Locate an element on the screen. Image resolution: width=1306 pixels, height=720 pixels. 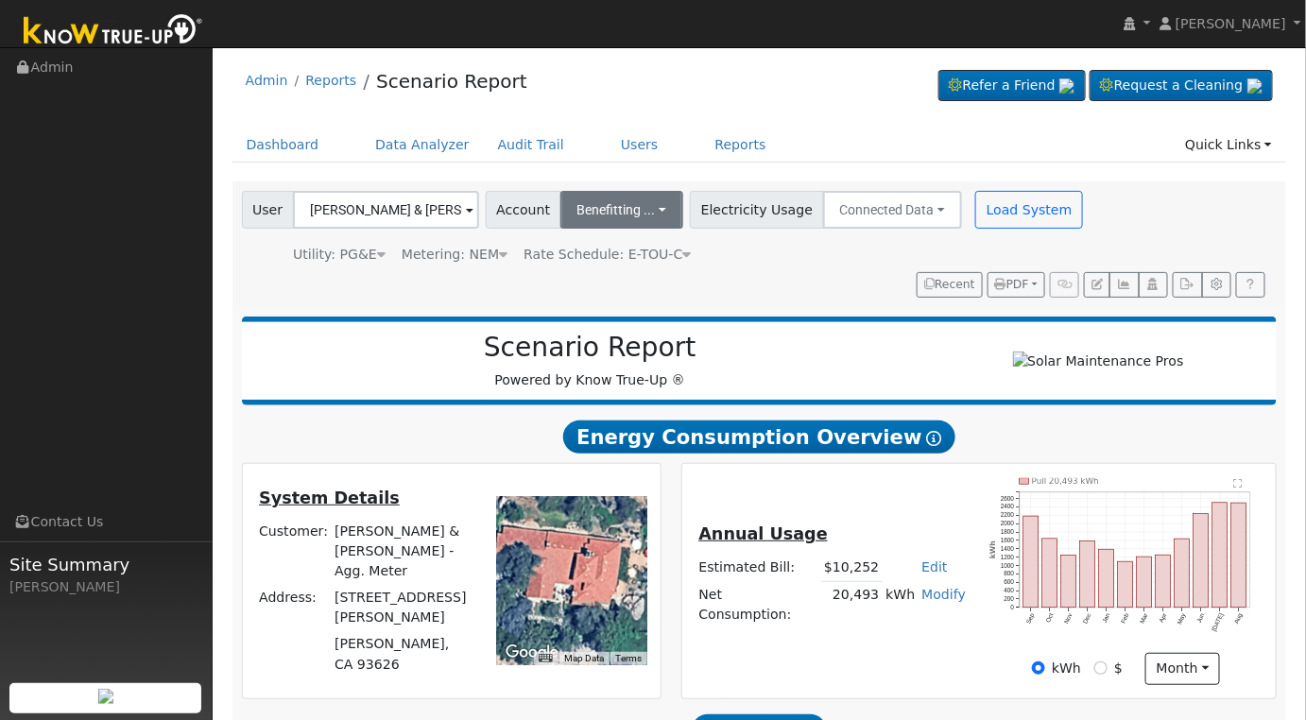
button: Recent is located at coordinates (950, 285).